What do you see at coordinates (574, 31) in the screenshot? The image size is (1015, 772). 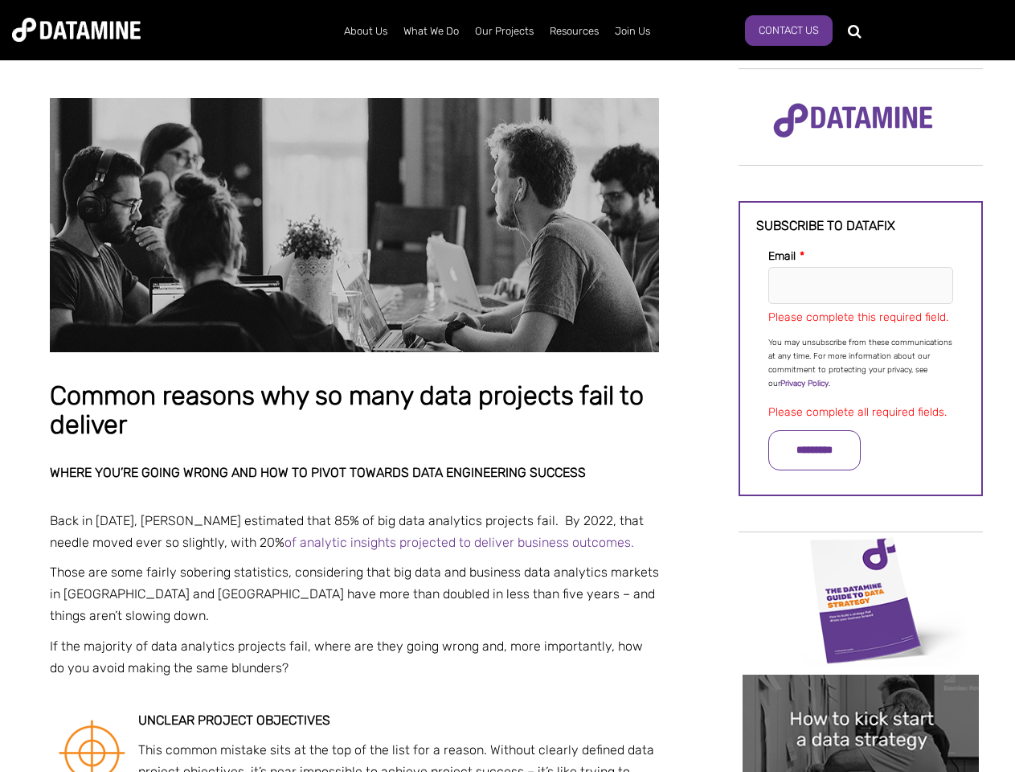 I see `a: Resources` at bounding box center [574, 31].